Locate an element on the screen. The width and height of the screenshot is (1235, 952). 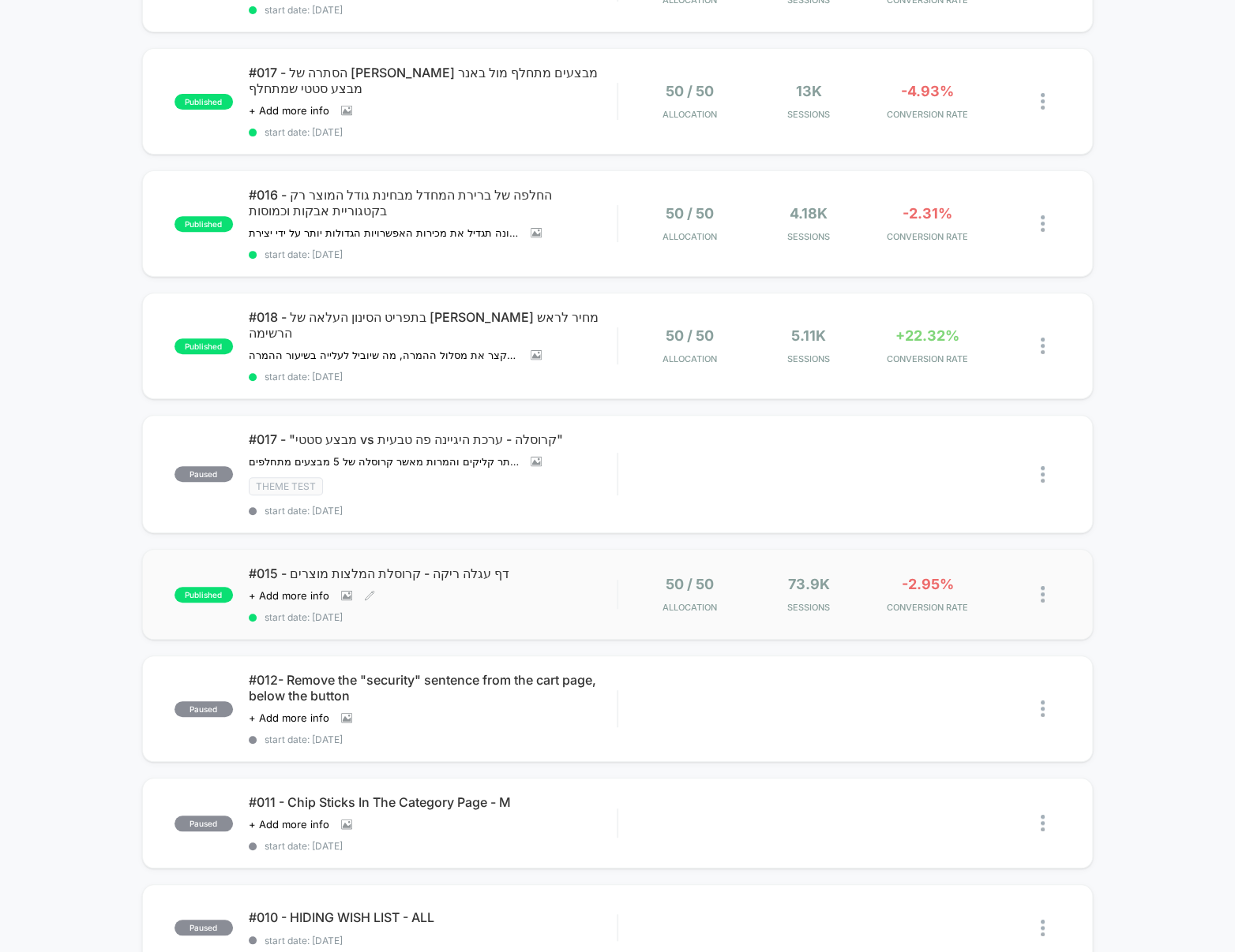
span: 13k is located at coordinates (808, 91).